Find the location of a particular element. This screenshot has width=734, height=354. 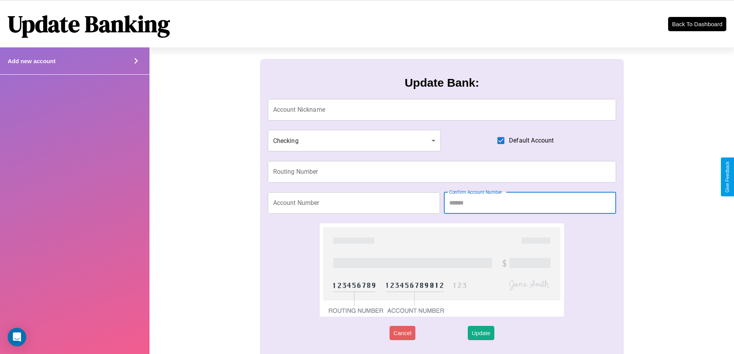

span: Default Account is located at coordinates (532, 141).